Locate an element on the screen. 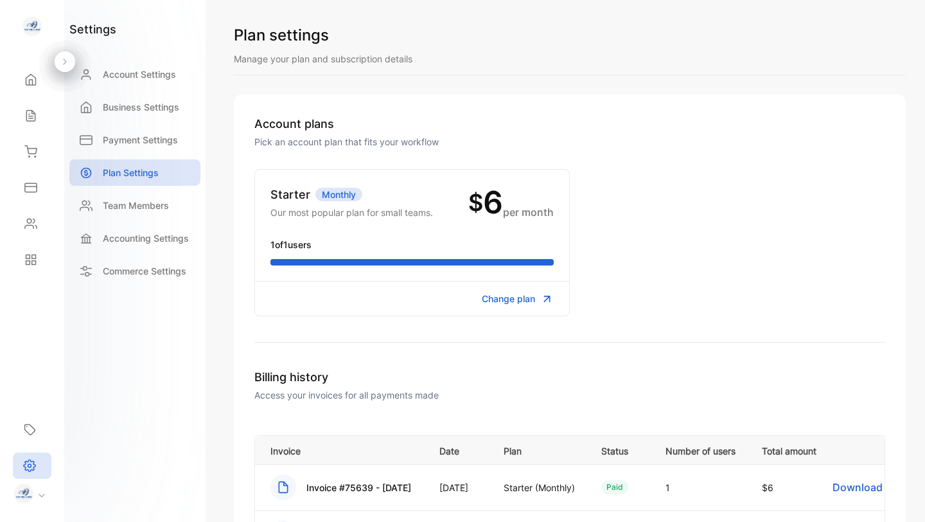  h1: Plan settings is located at coordinates (570, 35).